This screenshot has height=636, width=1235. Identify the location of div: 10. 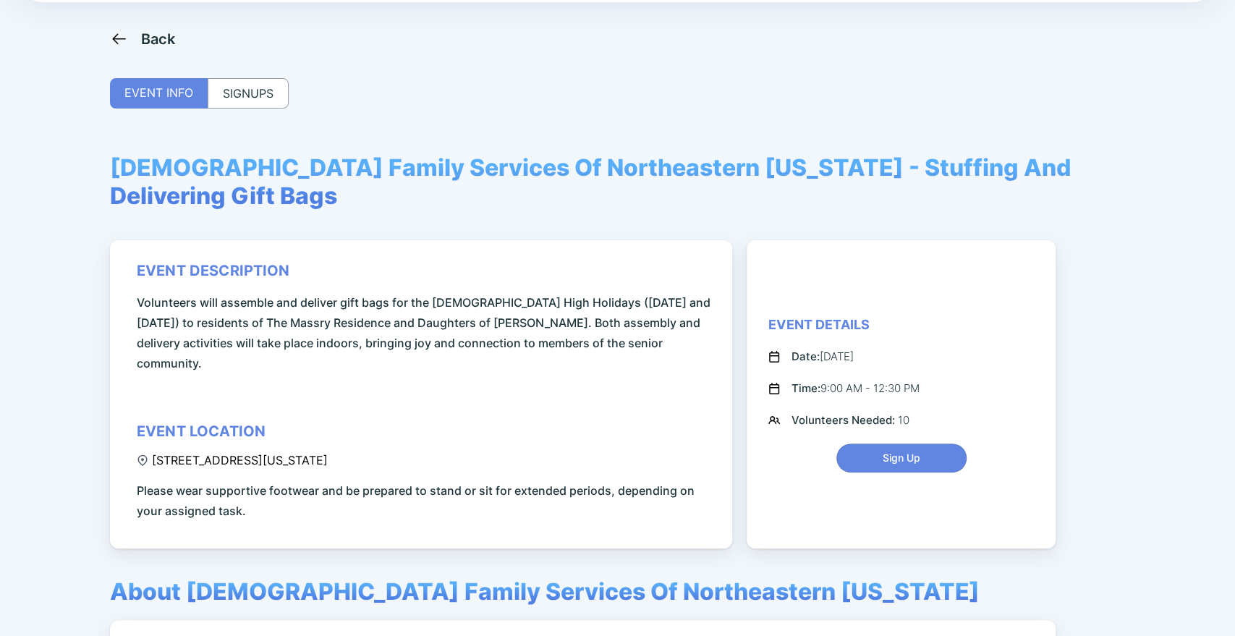
(850, 420).